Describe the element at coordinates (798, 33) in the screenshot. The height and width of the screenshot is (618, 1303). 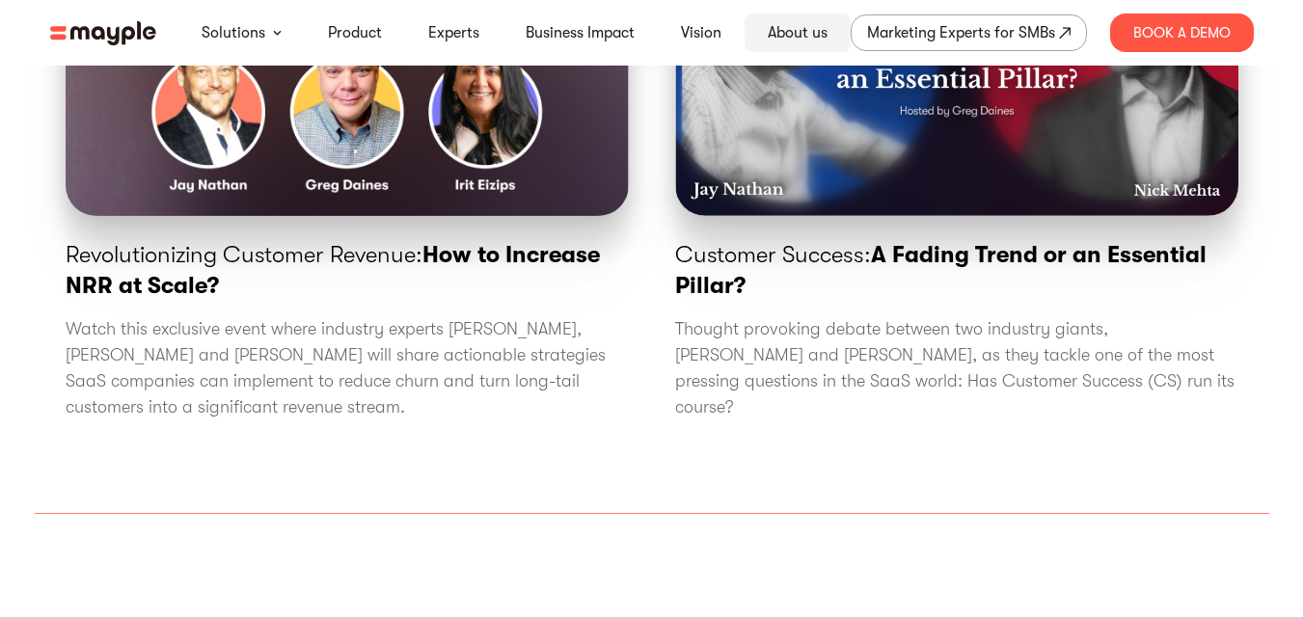
I see `a: About us` at that location.